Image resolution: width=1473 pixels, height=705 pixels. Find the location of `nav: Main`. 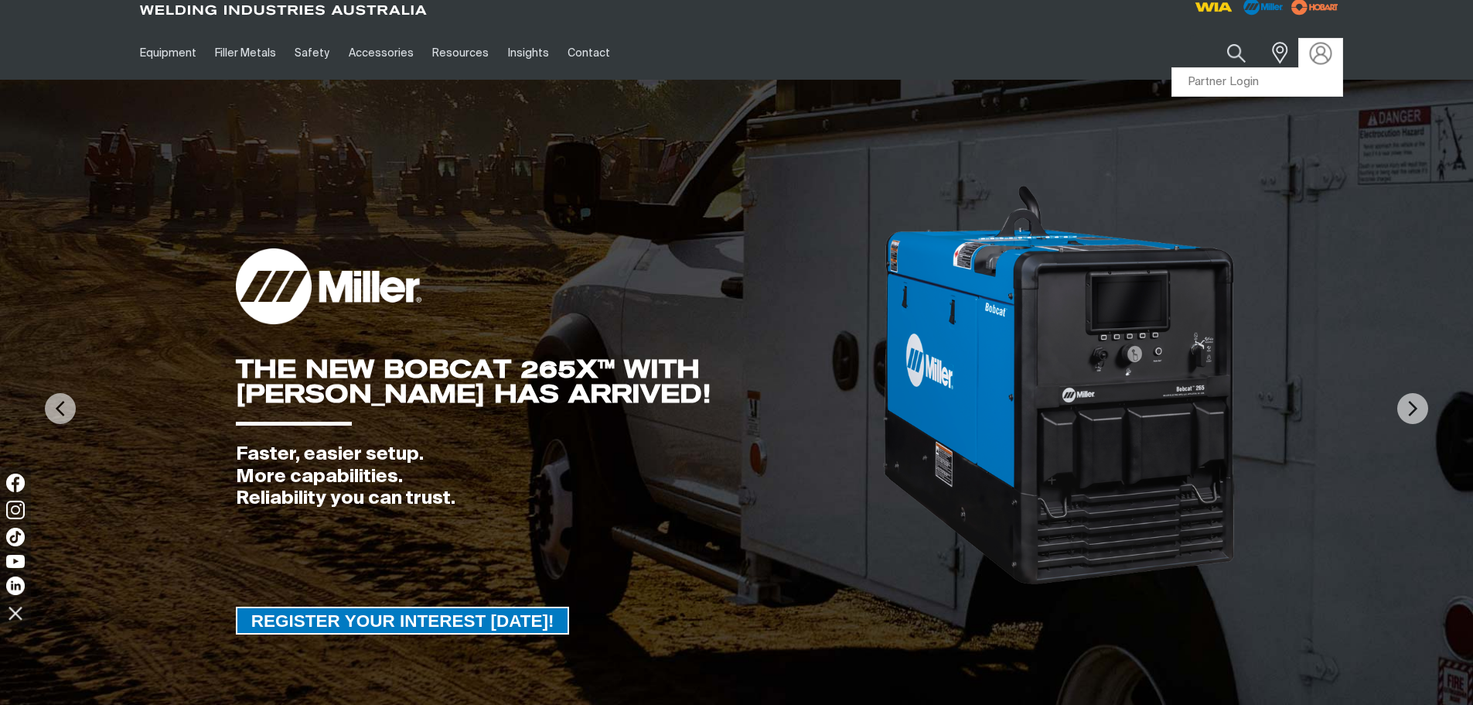

nav: Main is located at coordinates (585, 53).